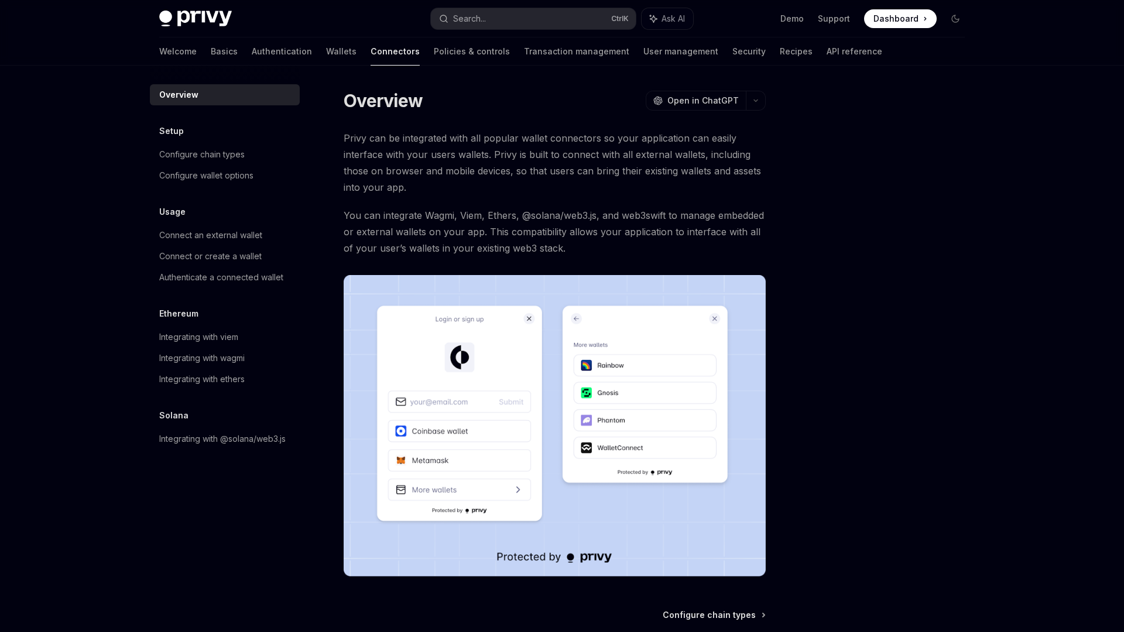 Image resolution: width=1124 pixels, height=632 pixels. I want to click on a: Connect an external wallet, so click(225, 235).